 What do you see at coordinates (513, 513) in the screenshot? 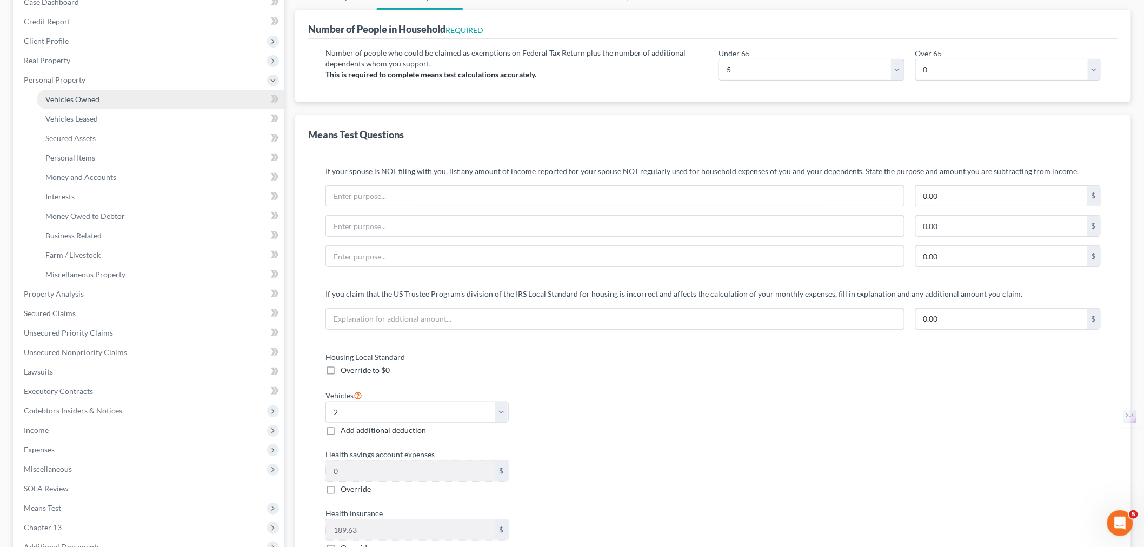
I see `label: Health insurance` at bounding box center [513, 513].